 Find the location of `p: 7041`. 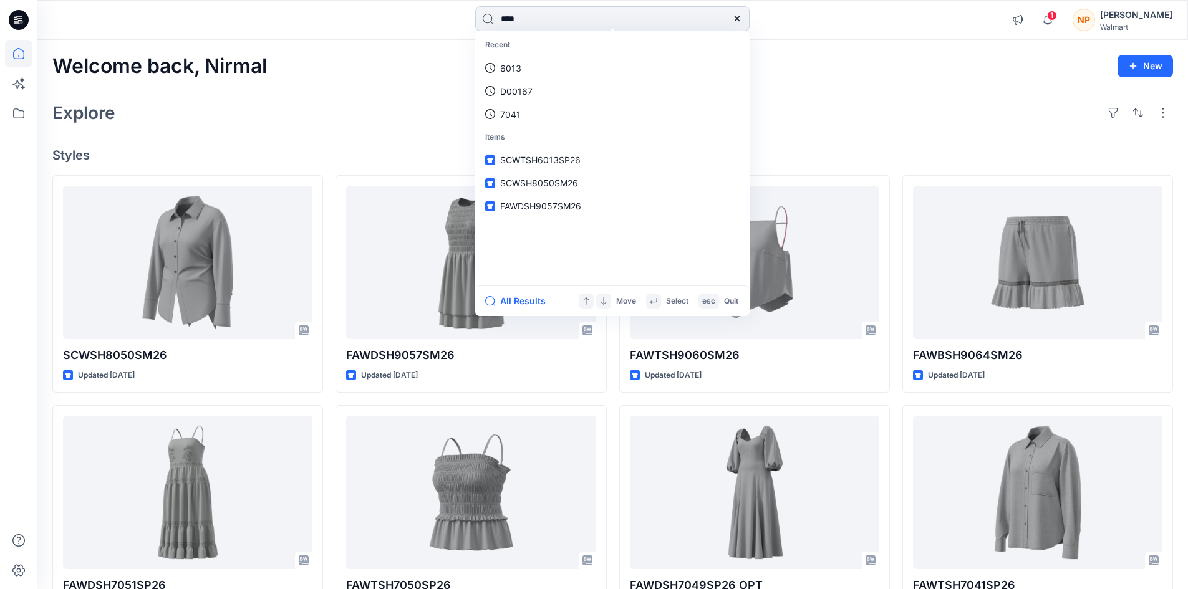

p: 7041 is located at coordinates (510, 114).